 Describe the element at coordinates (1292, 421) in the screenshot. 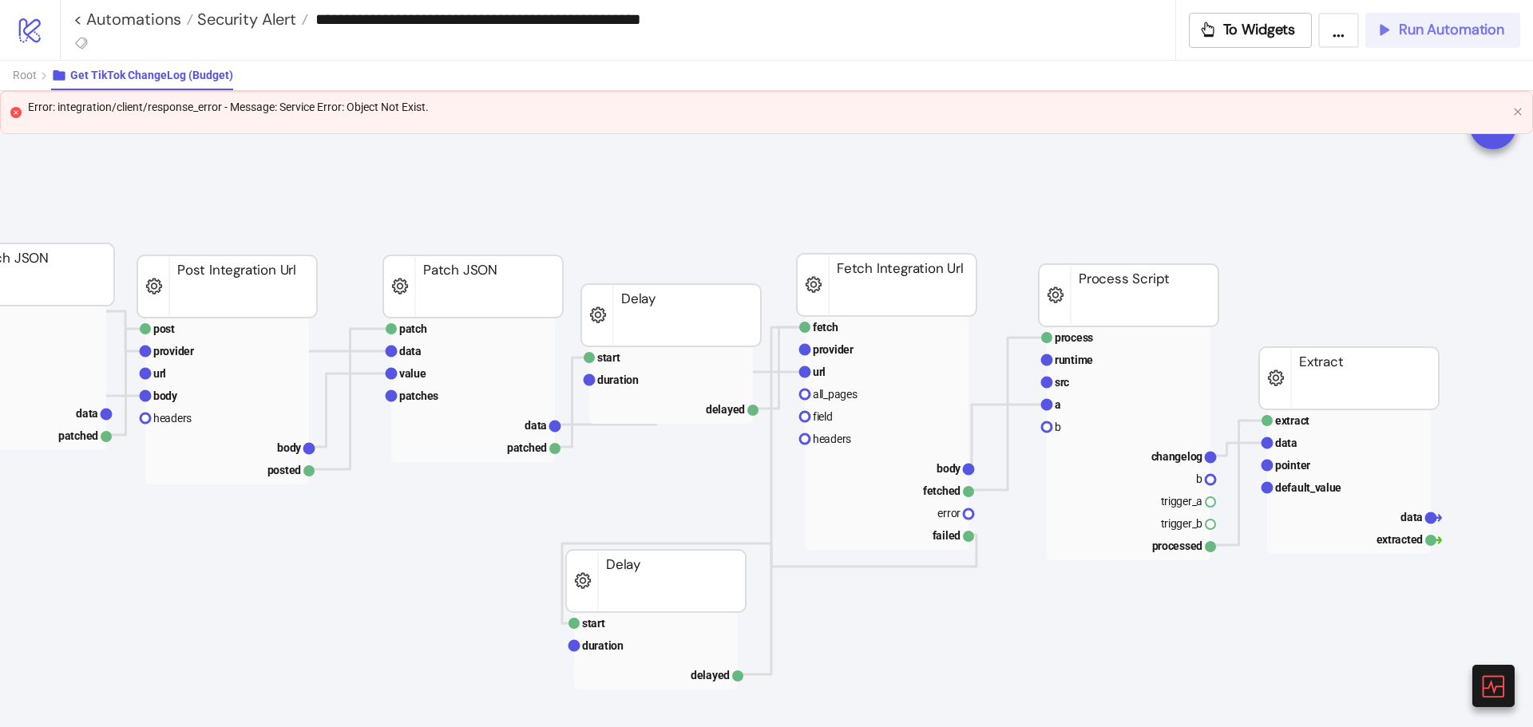

I see `text: extract` at that location.